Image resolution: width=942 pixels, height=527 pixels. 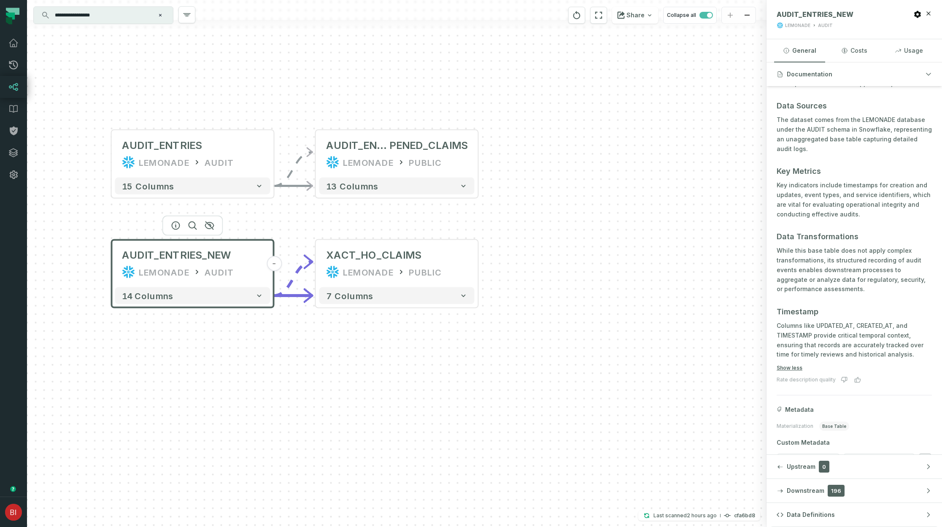 What do you see at coordinates (855, 106) in the screenshot?
I see `h3: Data Sources` at bounding box center [855, 106].